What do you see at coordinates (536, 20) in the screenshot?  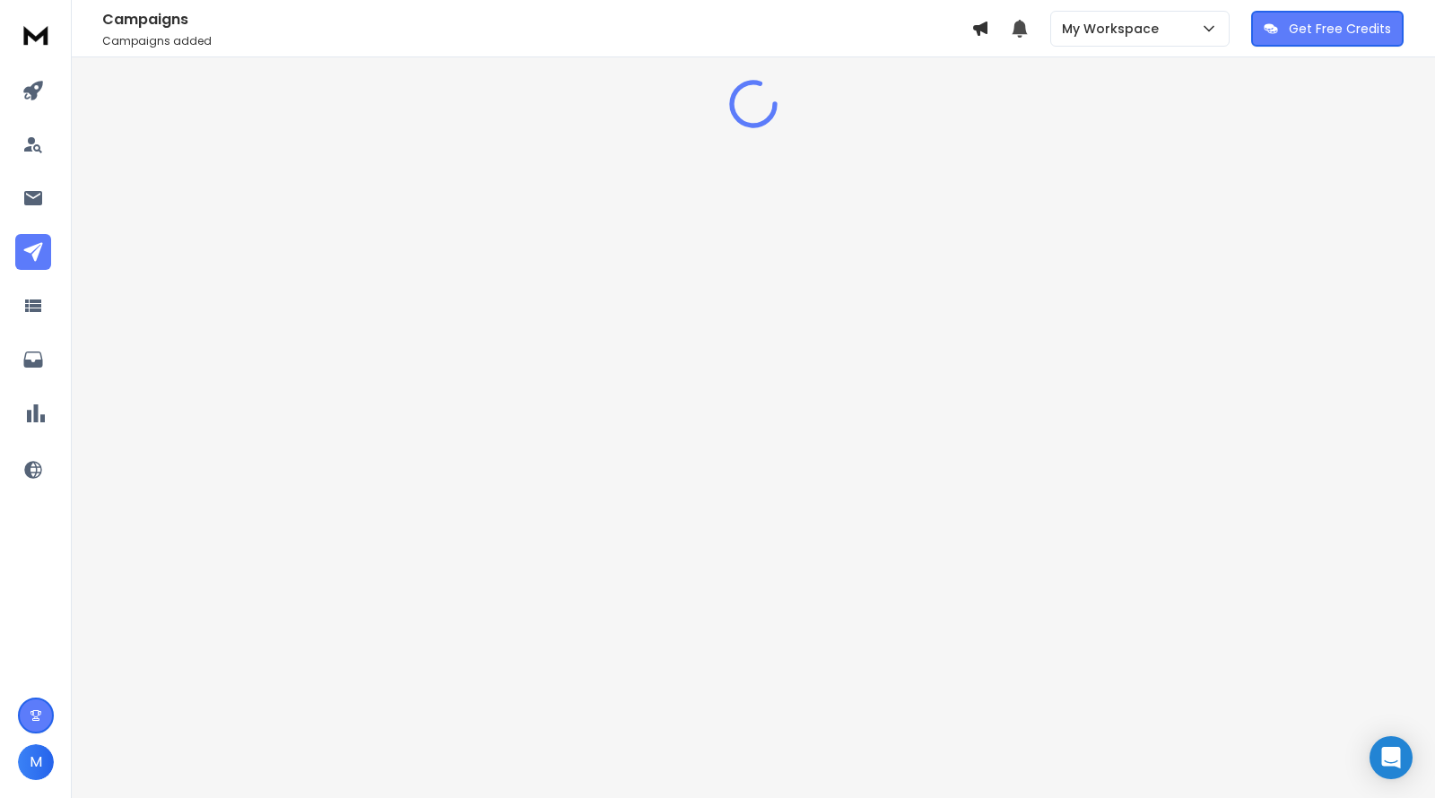 I see `h1: Campaigns` at bounding box center [536, 20].